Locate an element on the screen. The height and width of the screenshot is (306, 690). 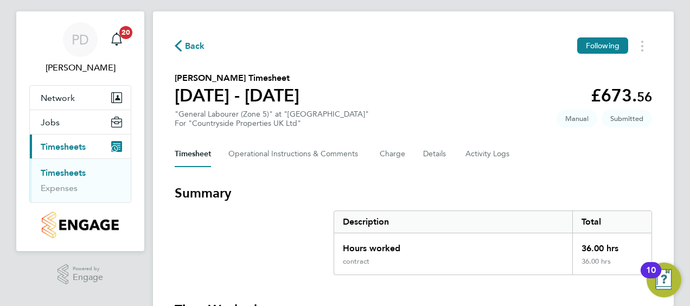
button: Timesheets is located at coordinates (80, 146).